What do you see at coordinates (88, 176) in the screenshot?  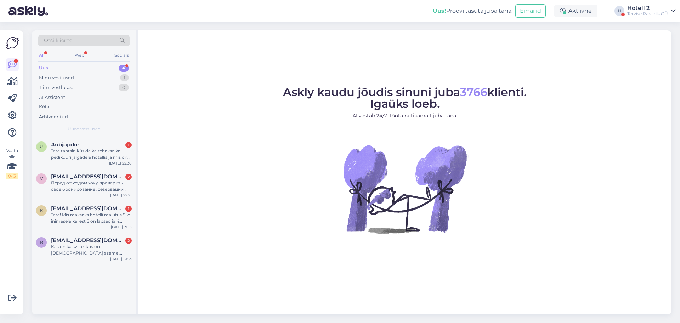 I see `span: vladnv@inbox.lv` at bounding box center [88, 176].